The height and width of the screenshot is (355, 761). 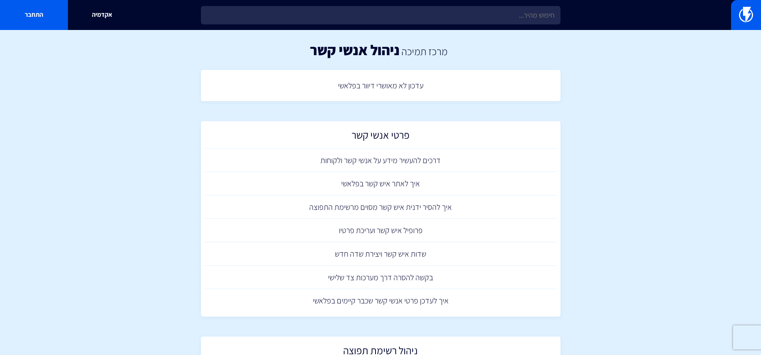 What do you see at coordinates (381, 207) in the screenshot?
I see `a: איך להסיר ידנית איש קשר מסוים מרשימת התפוצה` at bounding box center [381, 207].